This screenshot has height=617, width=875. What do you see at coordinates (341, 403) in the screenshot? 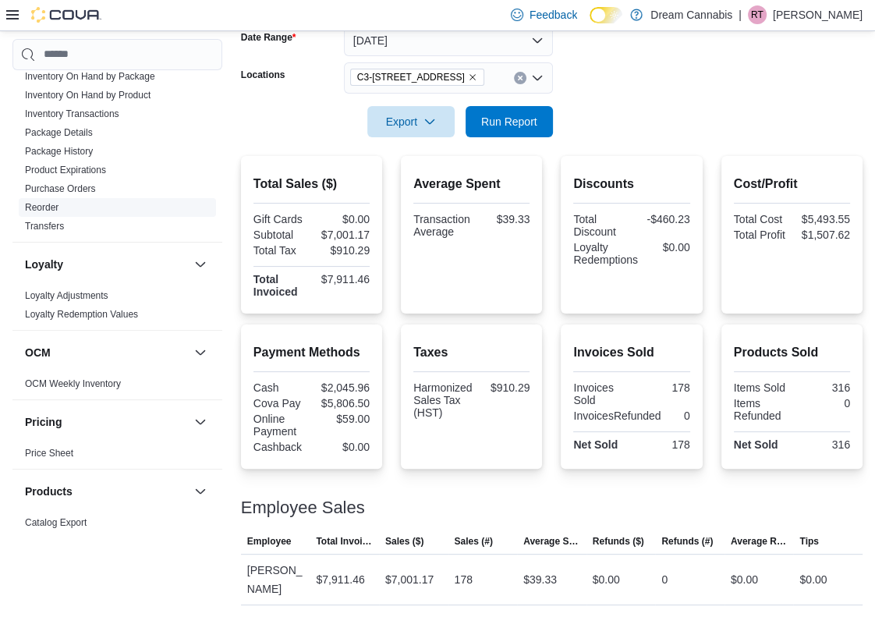
I see `div: $5,806.50` at bounding box center [341, 403].